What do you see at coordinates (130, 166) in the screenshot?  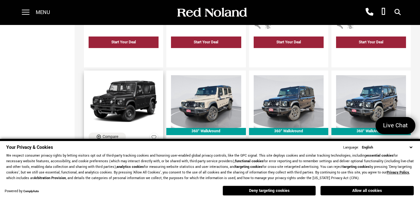 I see `strong: analytics cookies` at bounding box center [130, 166].